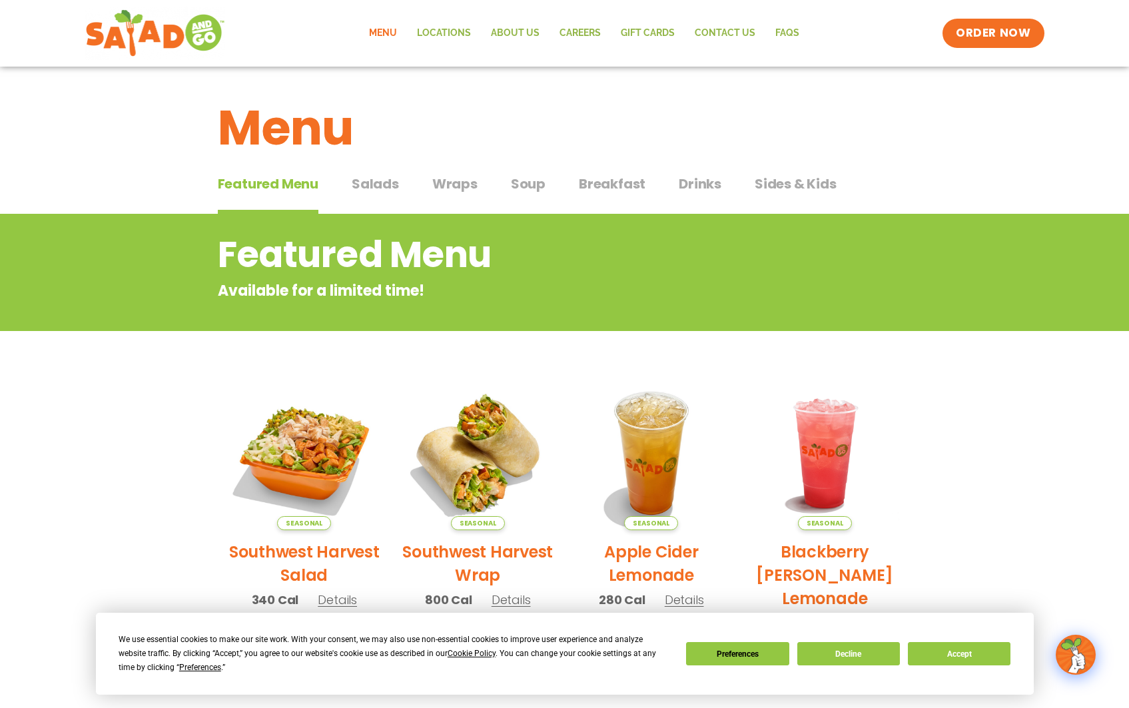 The image size is (1129, 708). What do you see at coordinates (375, 184) in the screenshot?
I see `span: Salads` at bounding box center [375, 184].